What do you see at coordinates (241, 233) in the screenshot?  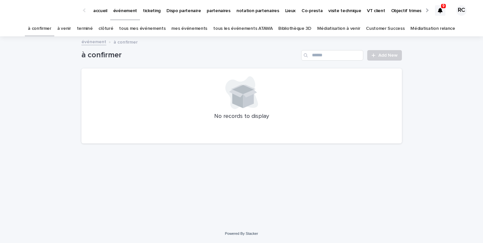 I see `a: Powered By Stacker` at bounding box center [241, 233].